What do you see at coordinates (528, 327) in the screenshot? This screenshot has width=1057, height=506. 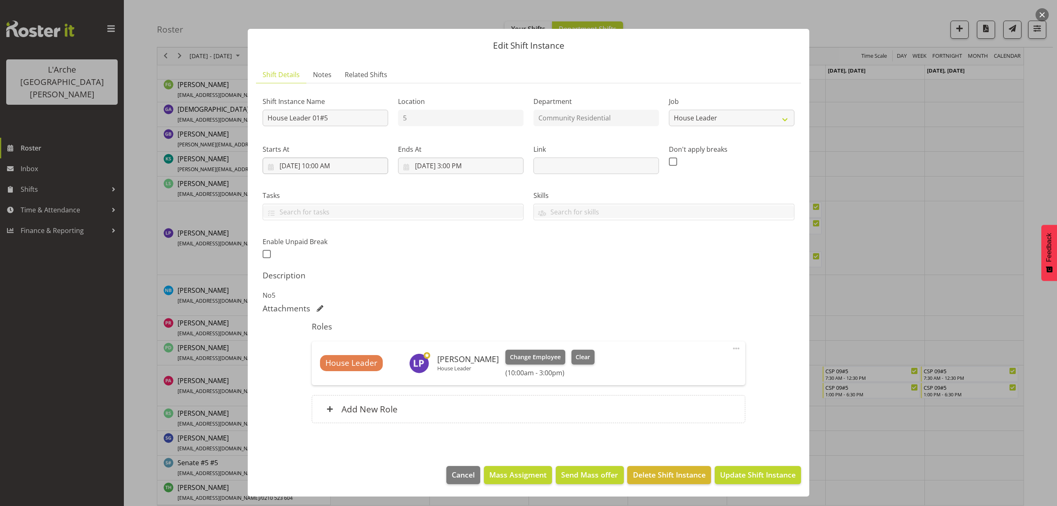 I see `h5: Roles` at bounding box center [528, 327].